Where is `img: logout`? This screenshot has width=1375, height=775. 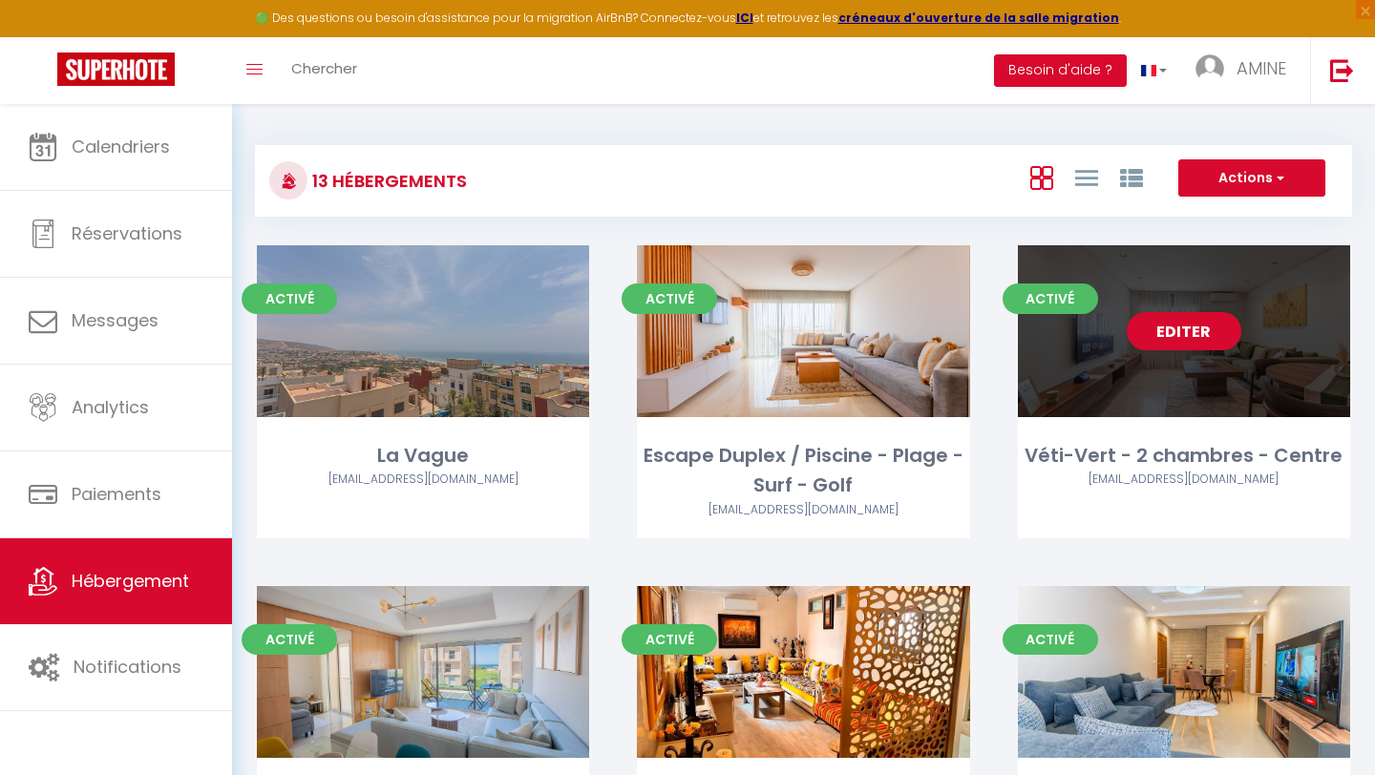 img: logout is located at coordinates (1341, 70).